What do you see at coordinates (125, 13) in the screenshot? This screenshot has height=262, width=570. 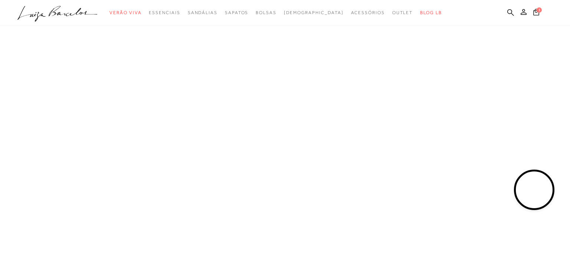 I see `span: Verão Viva` at bounding box center [125, 13].